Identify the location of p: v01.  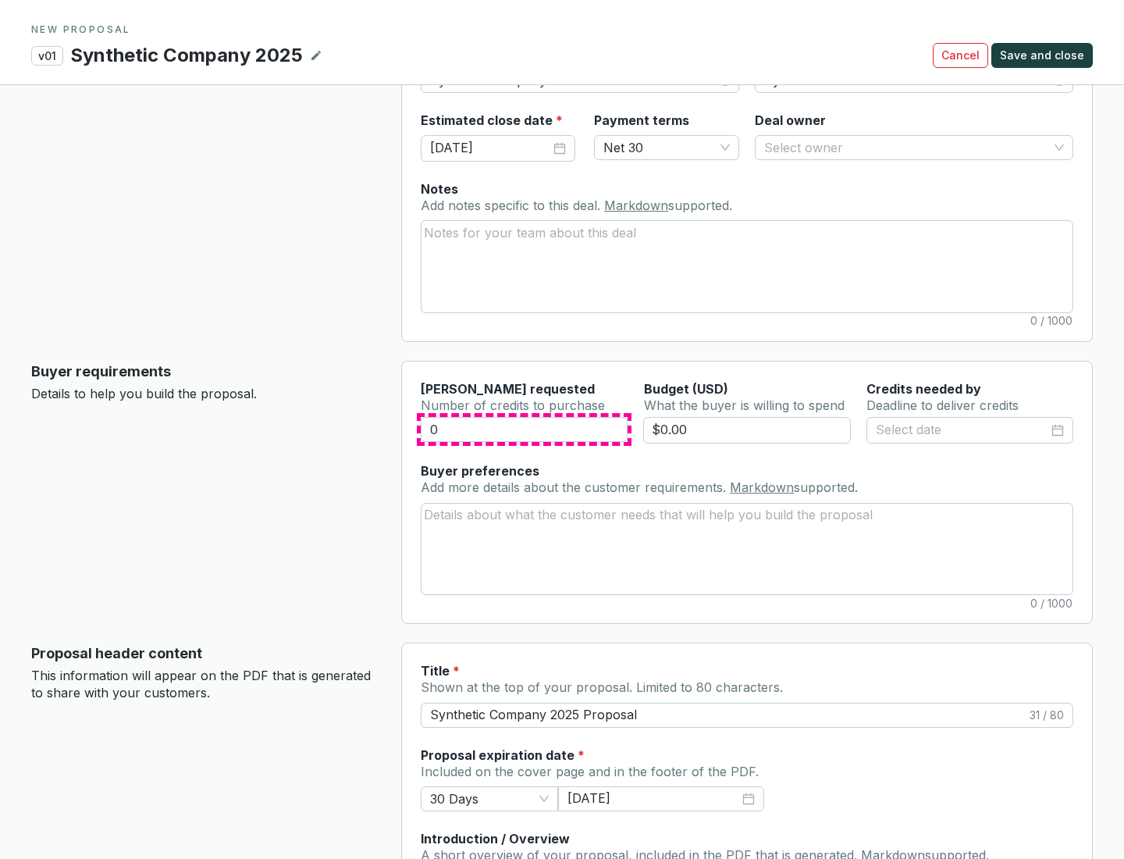
(47, 55).